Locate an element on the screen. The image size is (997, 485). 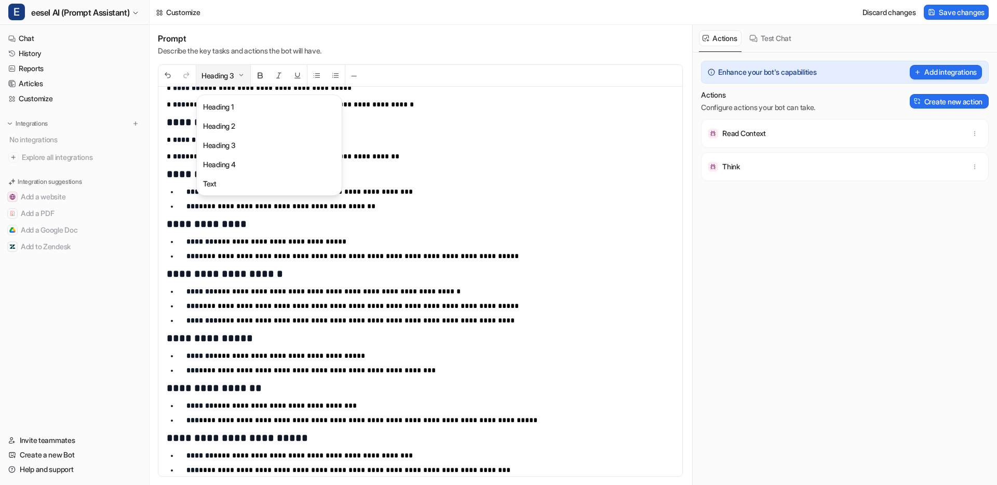
button: Bold is located at coordinates (260, 75).